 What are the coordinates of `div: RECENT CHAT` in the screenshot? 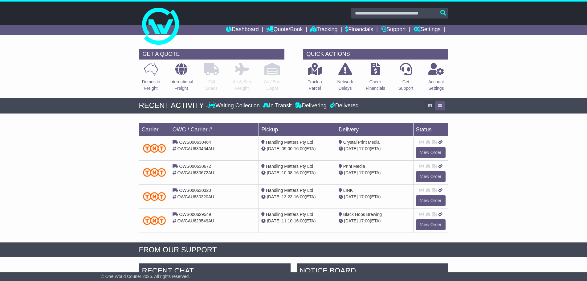 It's located at (215, 271).